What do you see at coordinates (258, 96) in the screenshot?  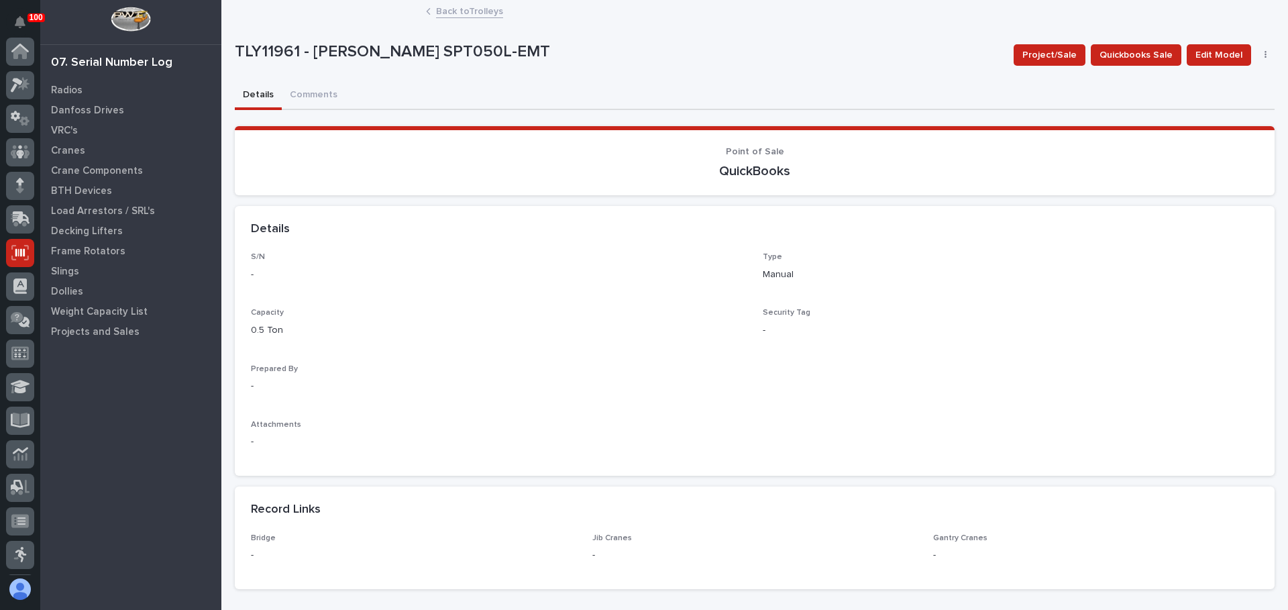 I see `button: Details` at bounding box center [258, 96].